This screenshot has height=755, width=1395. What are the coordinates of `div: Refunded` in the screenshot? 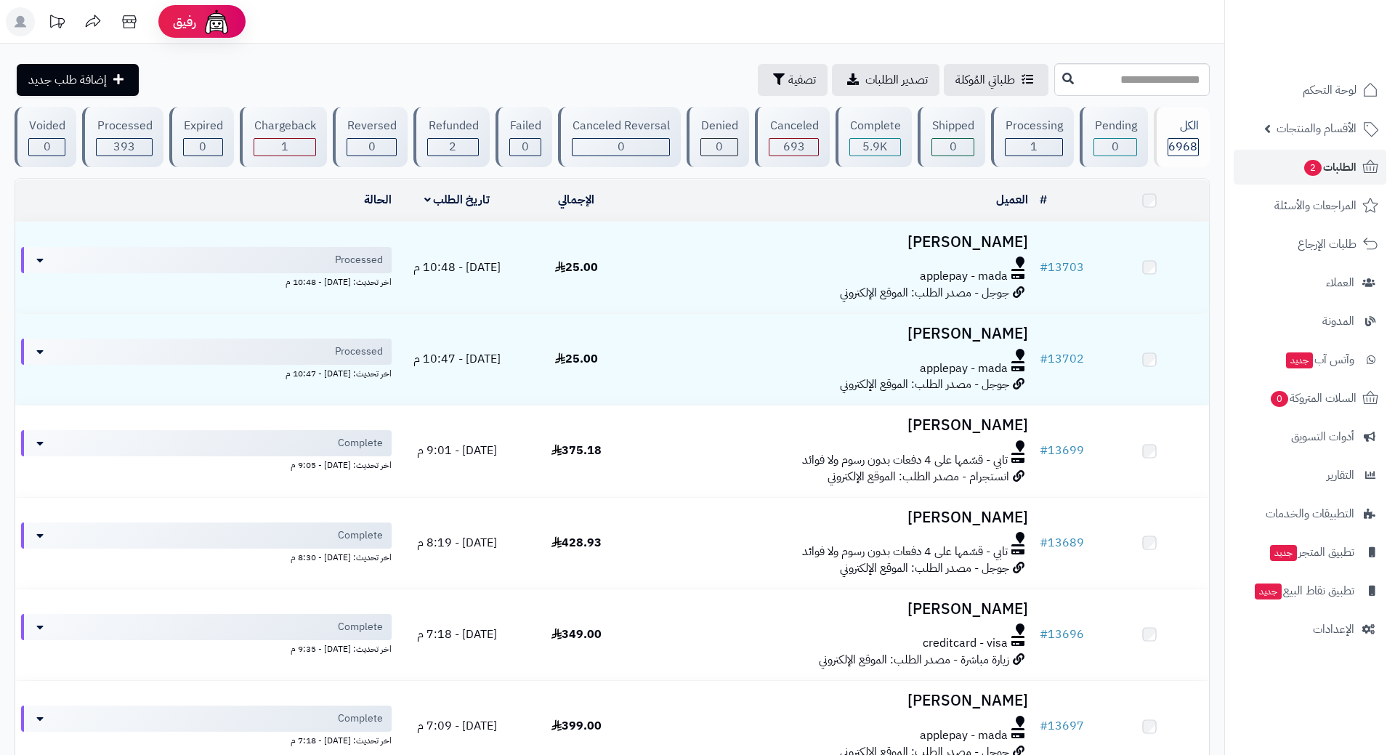 It's located at (453, 126).